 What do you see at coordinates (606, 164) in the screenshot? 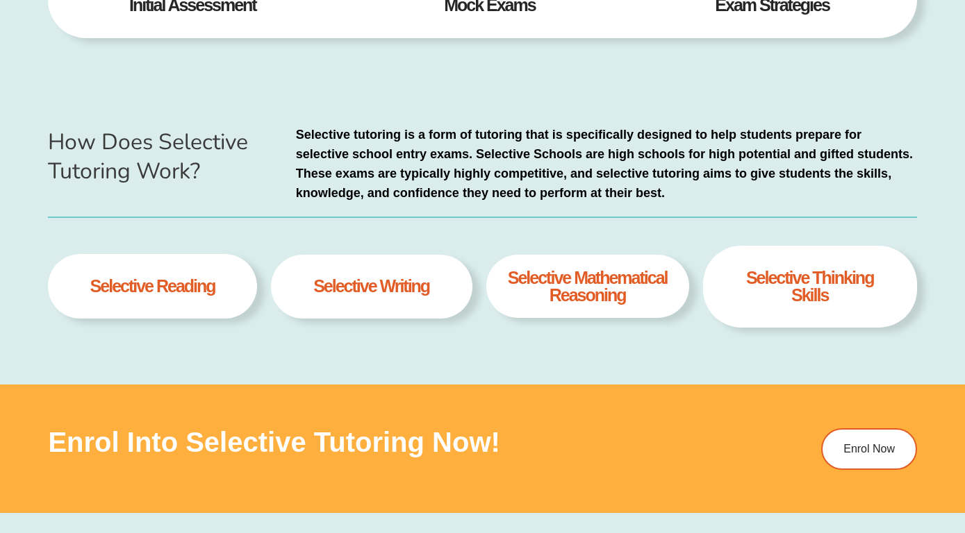
I see `p: Selective tutoring is a form of tutoring that is specifically designed to help students prepare f...` at bounding box center [606, 164].